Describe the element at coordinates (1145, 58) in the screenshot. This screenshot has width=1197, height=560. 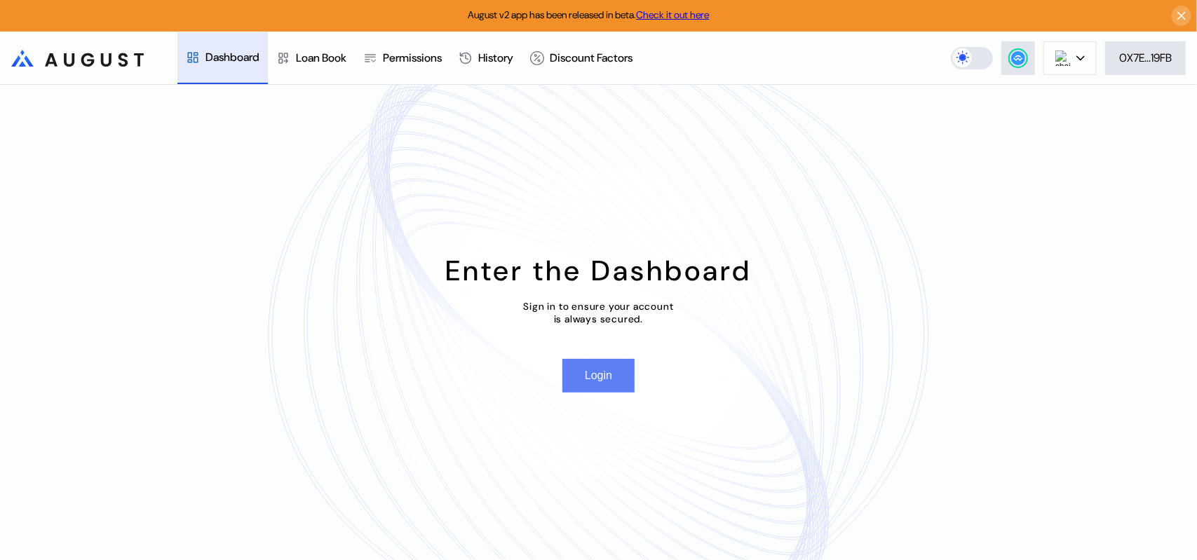
I see `button: 0X7E...19FB` at that location.